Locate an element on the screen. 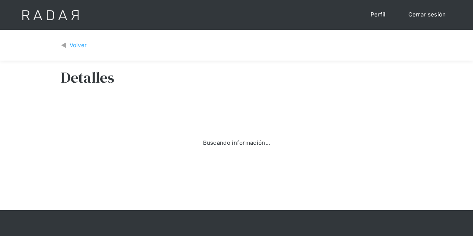 The height and width of the screenshot is (236, 473). div: Volver is located at coordinates (78, 45).